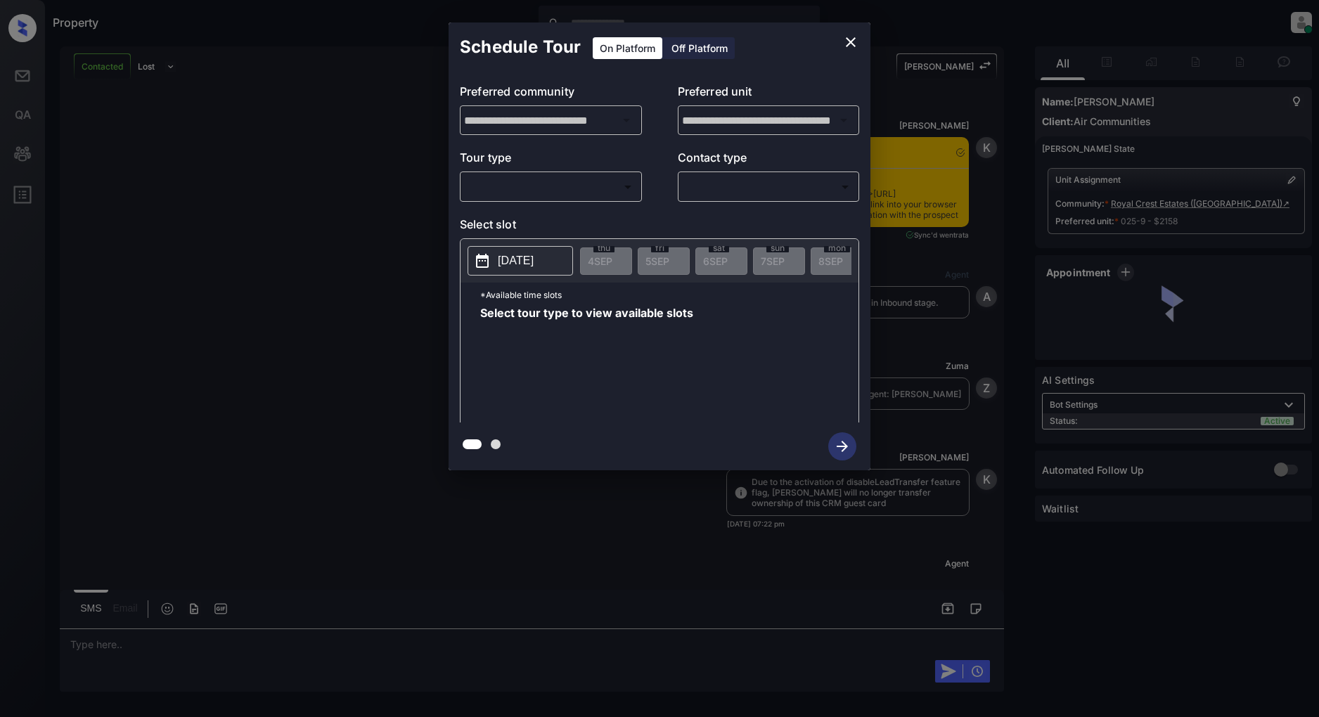  Describe the element at coordinates (700, 48) in the screenshot. I see `div: Off Platform` at that location.